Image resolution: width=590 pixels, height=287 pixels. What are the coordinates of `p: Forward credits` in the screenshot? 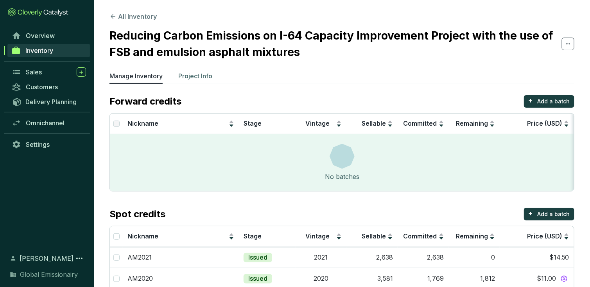 It's located at (145, 101).